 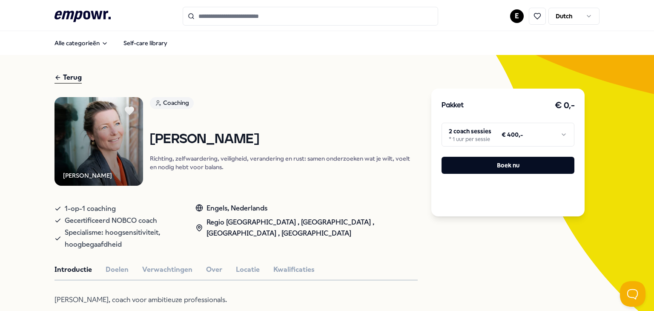 I want to click on span: Gecertificeerd NOBCO coach, so click(x=111, y=220).